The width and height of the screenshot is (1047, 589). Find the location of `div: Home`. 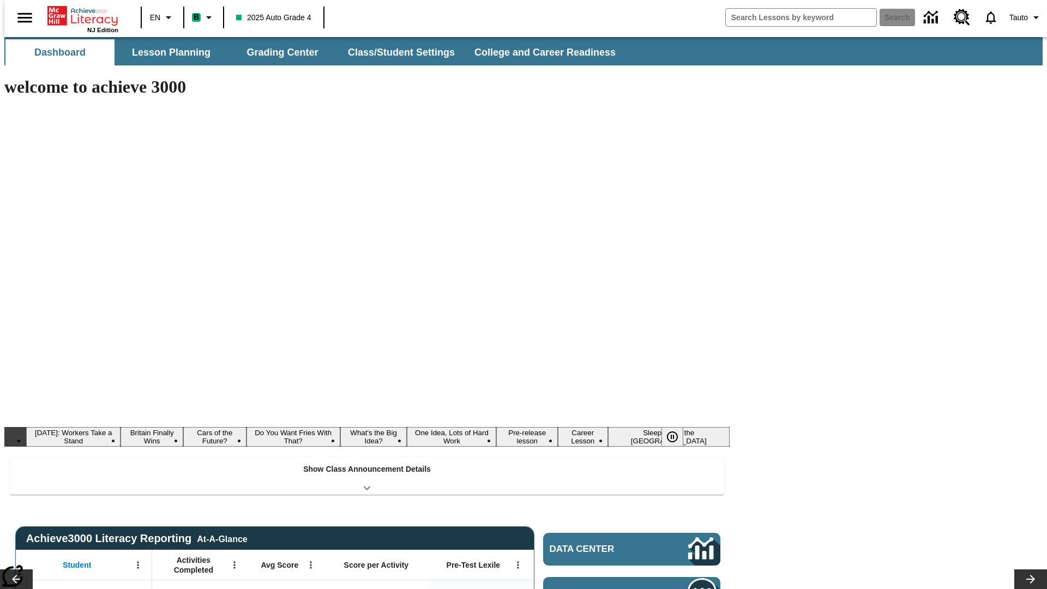

div: Home is located at coordinates (83, 19).